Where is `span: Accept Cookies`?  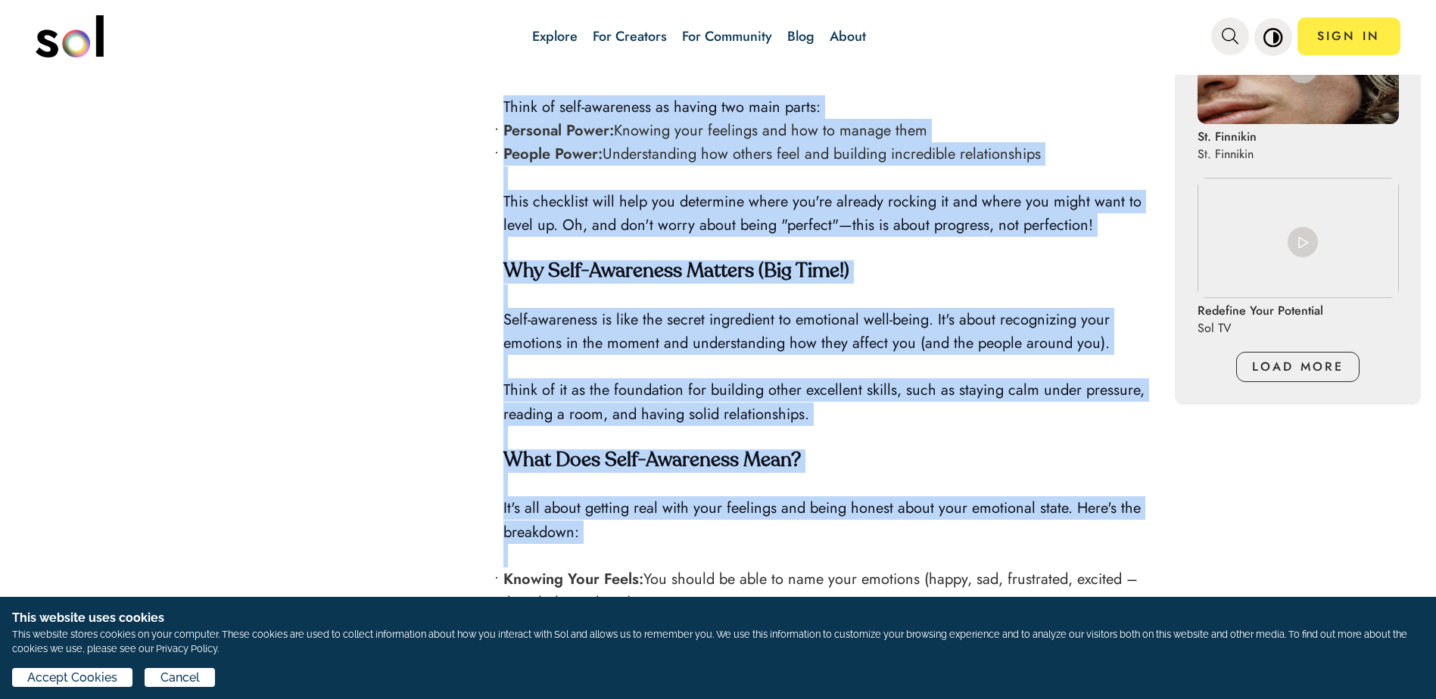
span: Accept Cookies is located at coordinates (72, 678).